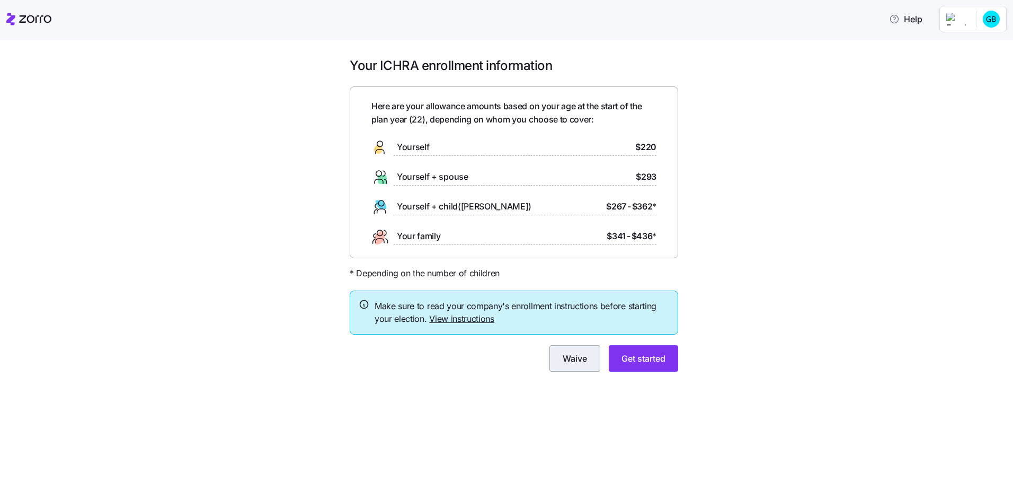 This screenshot has height=490, width=1013. I want to click on span: * Depending on the number of children, so click(424, 273).